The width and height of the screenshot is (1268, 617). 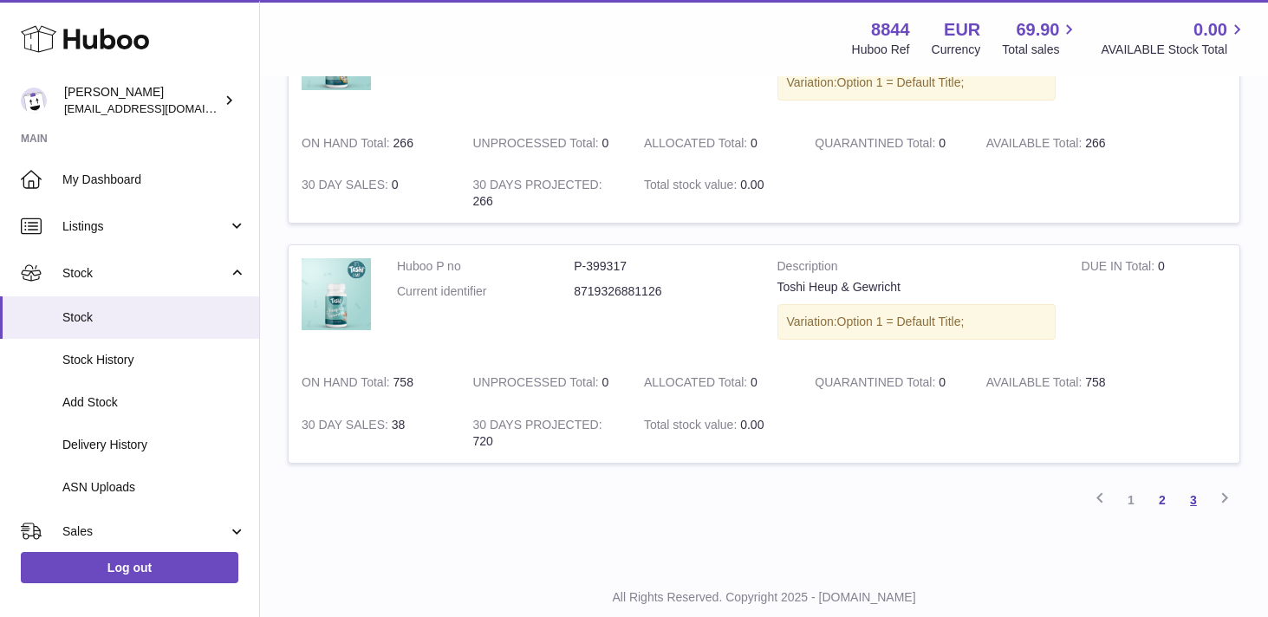 What do you see at coordinates (1040, 38) in the screenshot?
I see `a: 69.90 Total sales` at bounding box center [1040, 38].